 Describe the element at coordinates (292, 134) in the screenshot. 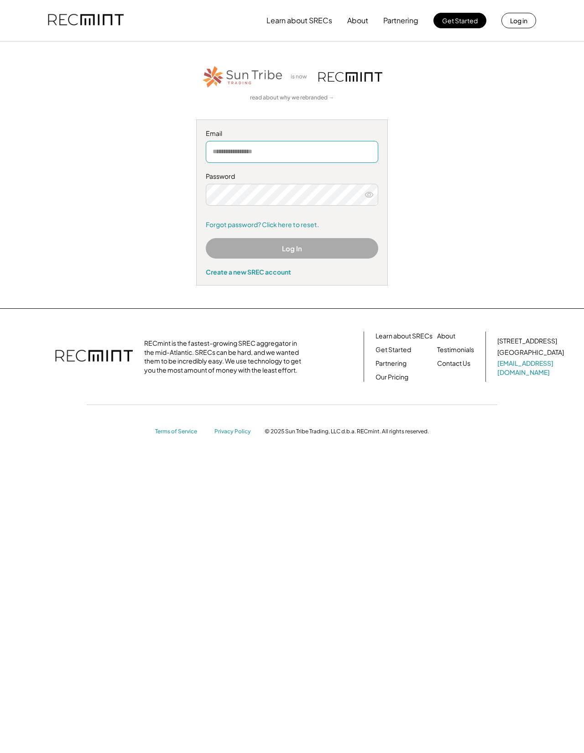

I see `div: Email` at that location.